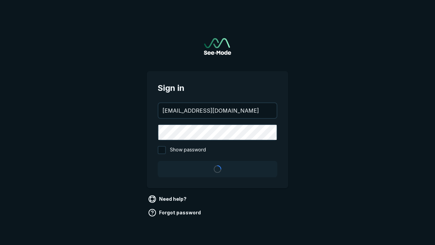  What do you see at coordinates (218, 46) in the screenshot?
I see `img: See-Mode Logo` at bounding box center [218, 46].